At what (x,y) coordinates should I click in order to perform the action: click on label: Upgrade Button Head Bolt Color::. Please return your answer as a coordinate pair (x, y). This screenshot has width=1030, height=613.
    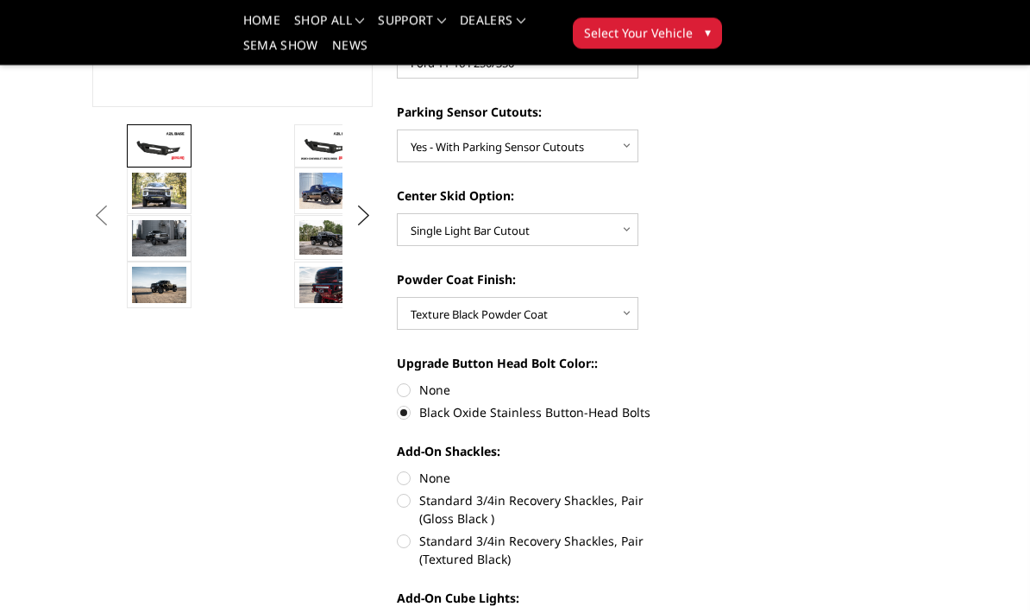
    Looking at the image, I should click on (537, 363).